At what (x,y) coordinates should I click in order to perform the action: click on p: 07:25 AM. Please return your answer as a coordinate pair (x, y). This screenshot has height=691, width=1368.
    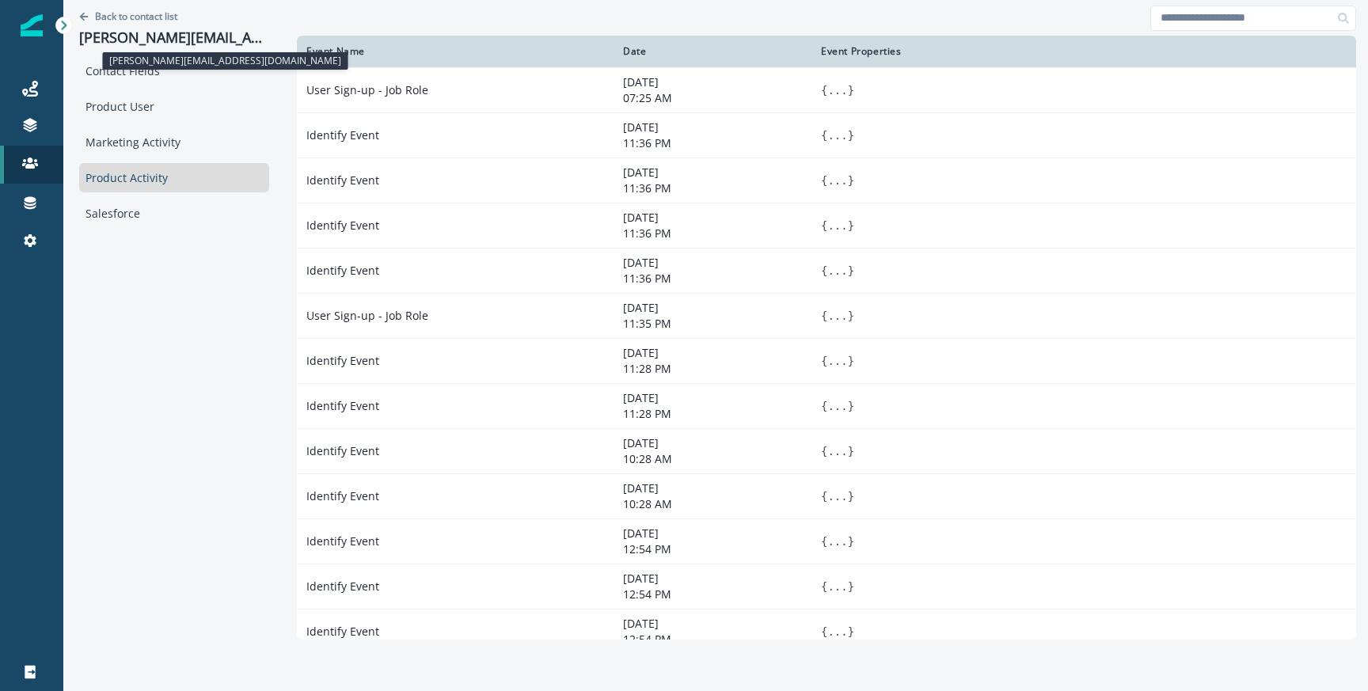
    Looking at the image, I should click on (712, 98).